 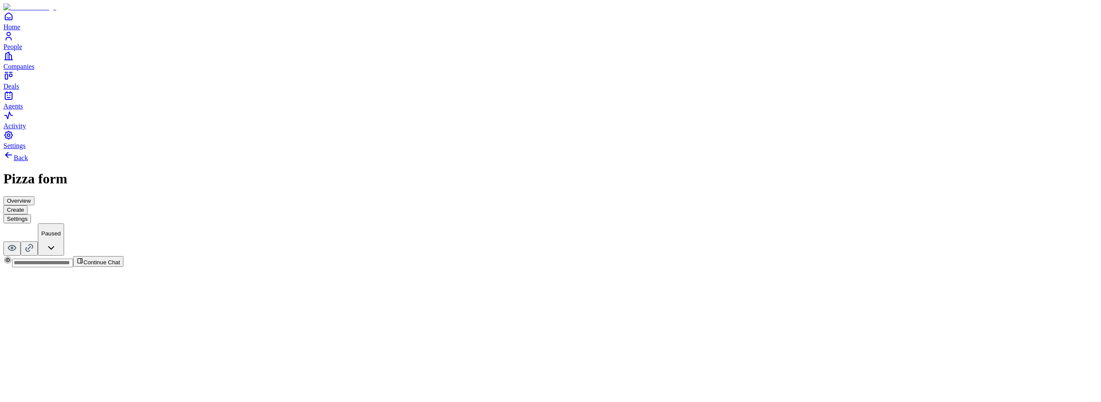 What do you see at coordinates (550, 120) in the screenshot?
I see `a: Activity` at bounding box center [550, 120].